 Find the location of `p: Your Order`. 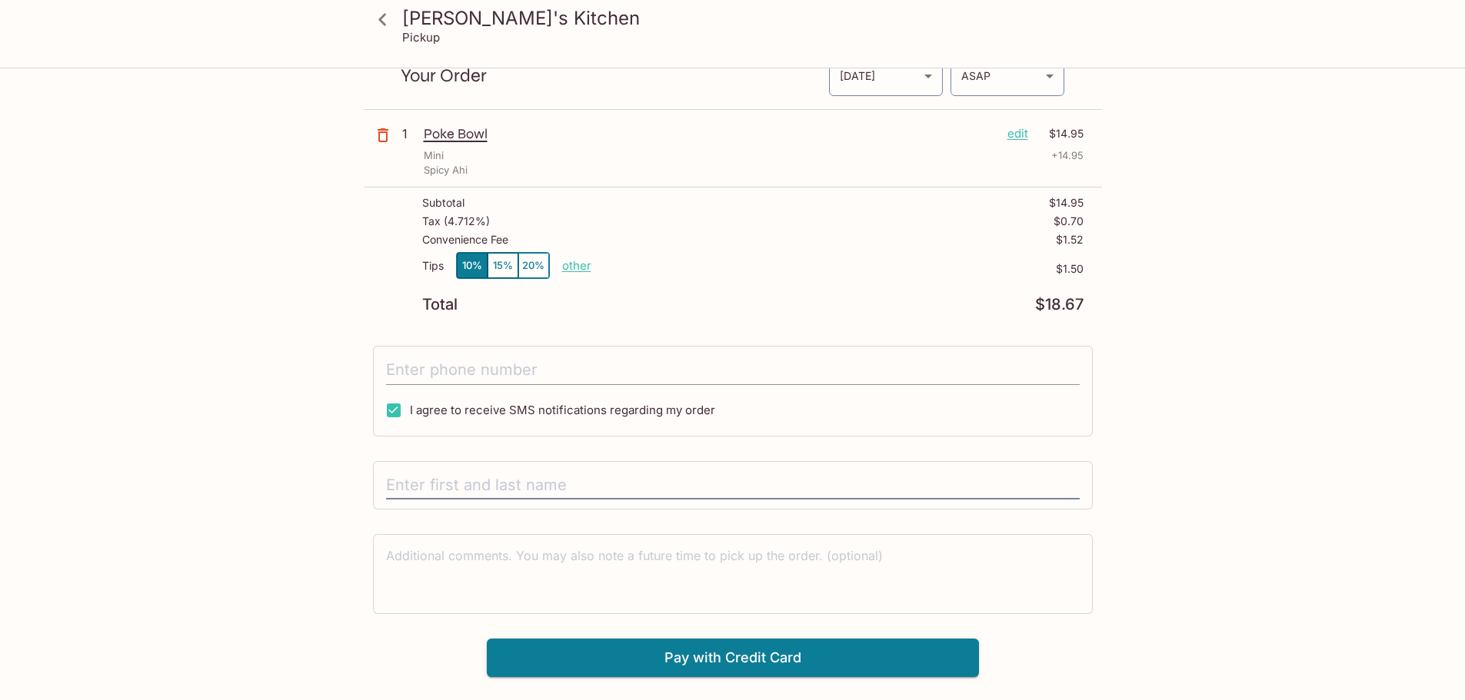

p: Your Order is located at coordinates (614, 75).